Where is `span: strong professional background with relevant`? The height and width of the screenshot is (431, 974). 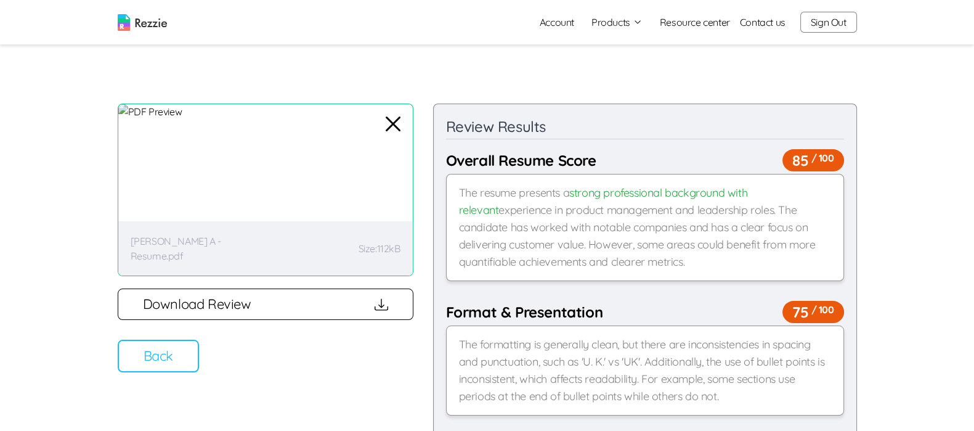
span: strong professional background with relevant is located at coordinates (603, 201).